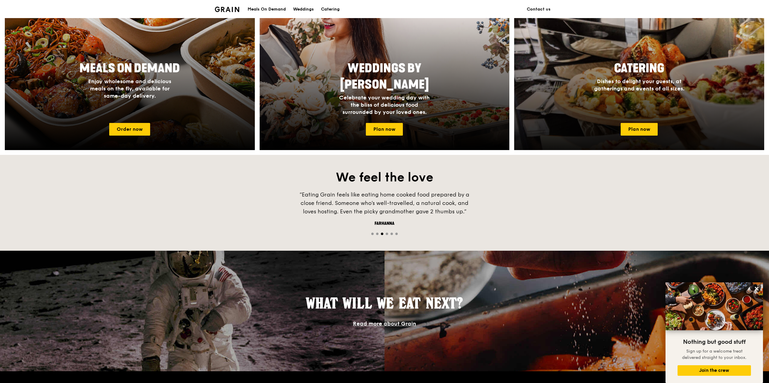 The width and height of the screenshot is (769, 383). Describe the element at coordinates (330, 9) in the screenshot. I see `div: Catering` at that location.